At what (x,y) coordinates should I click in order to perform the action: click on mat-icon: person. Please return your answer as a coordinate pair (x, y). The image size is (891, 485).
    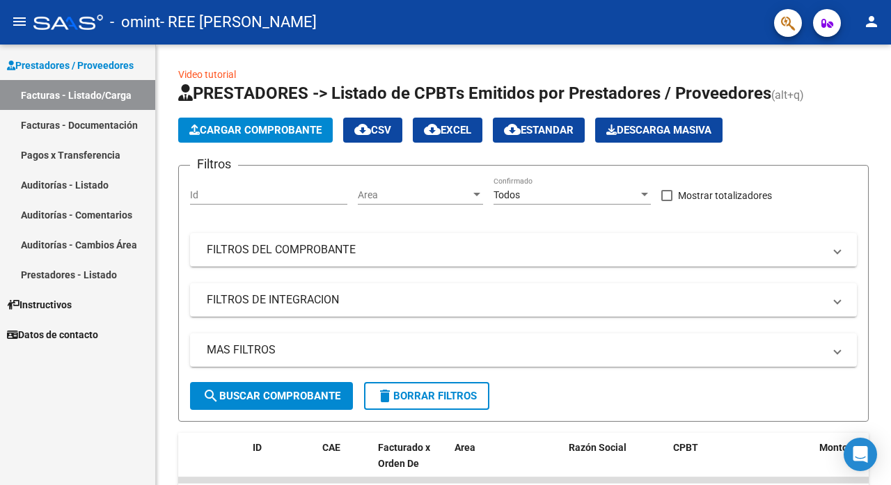
    Looking at the image, I should click on (871, 22).